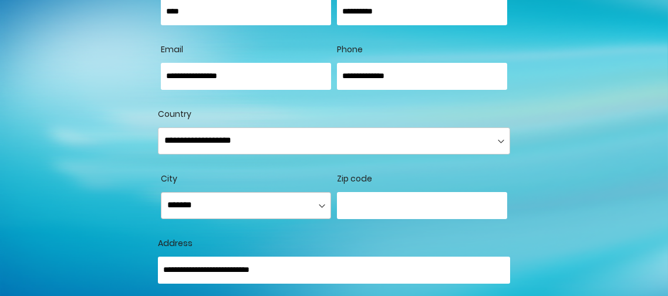 The image size is (668, 296). Describe the element at coordinates (354, 178) in the screenshot. I see `span: Zip code` at that location.